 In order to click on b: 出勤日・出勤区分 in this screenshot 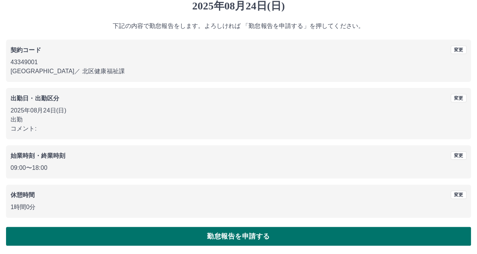, I will do `click(35, 98)`.